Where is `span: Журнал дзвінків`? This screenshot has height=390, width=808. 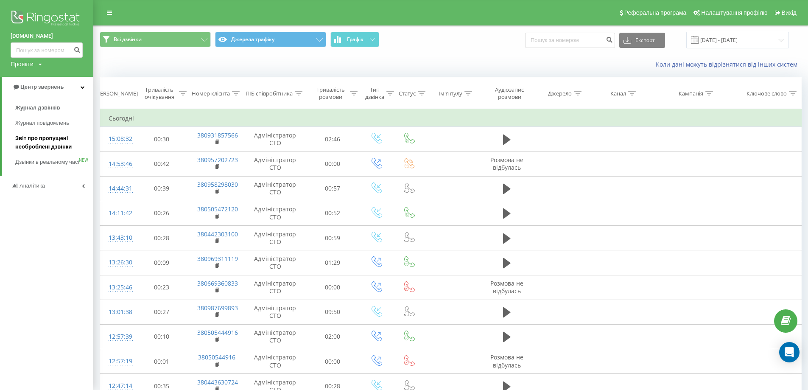 span: Журнал дзвінків is located at coordinates (38, 108).